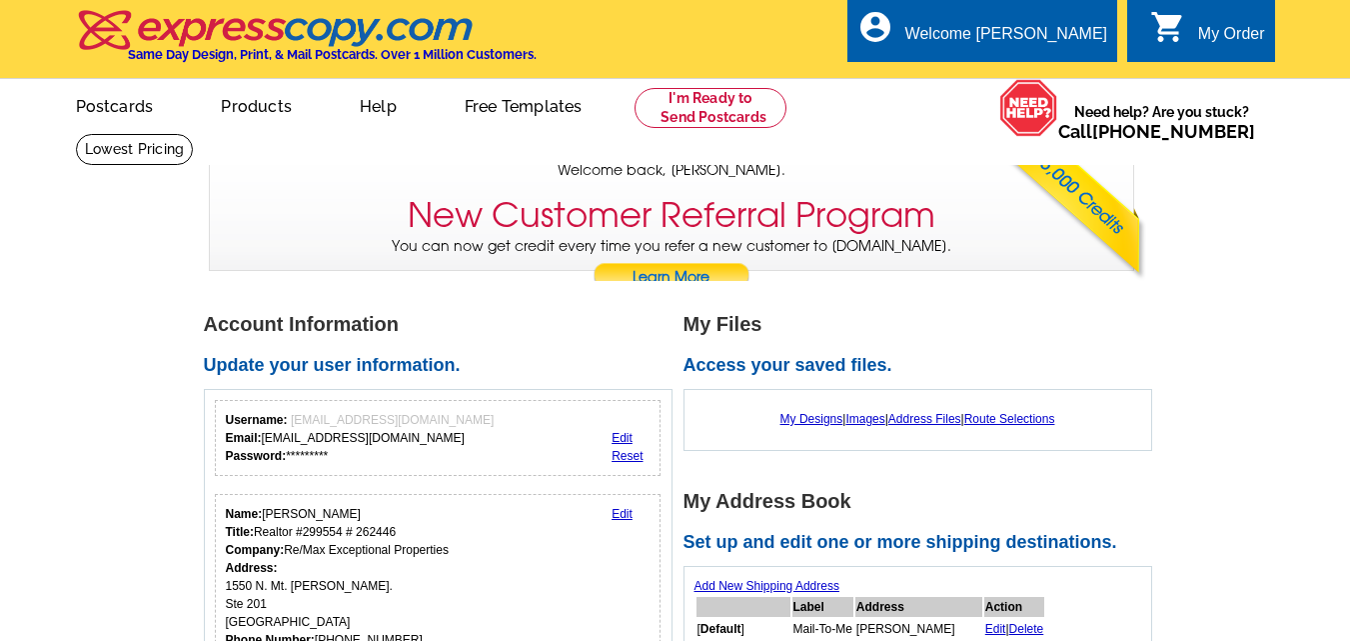 The image size is (1350, 641). I want to click on h3: New Customer Referral Program, so click(672, 215).